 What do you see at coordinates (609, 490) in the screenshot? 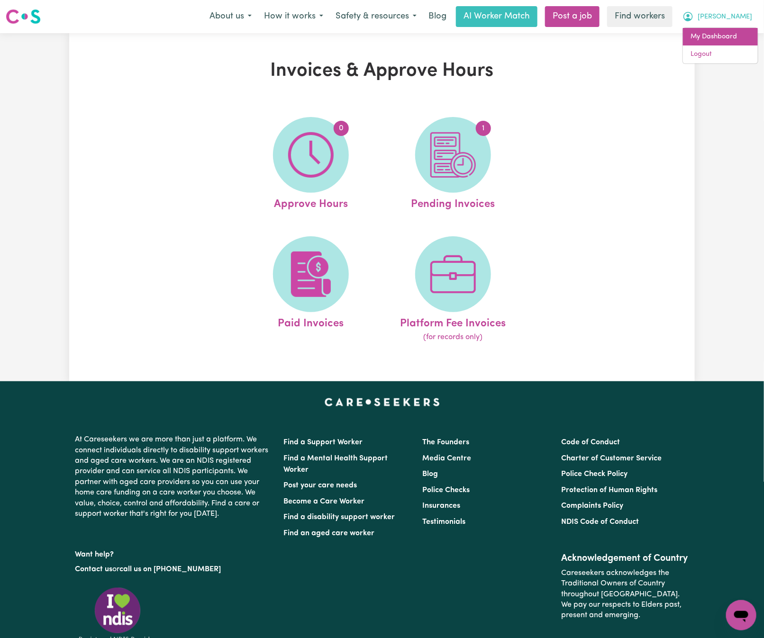
I see `a: Protection of Human Rights` at bounding box center [609, 490].